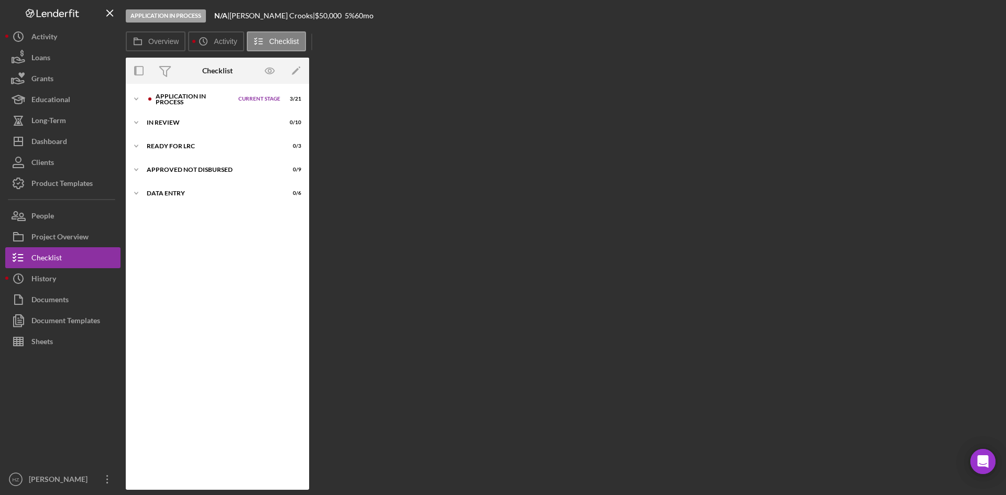 The width and height of the screenshot is (1006, 495). I want to click on div: People, so click(42, 217).